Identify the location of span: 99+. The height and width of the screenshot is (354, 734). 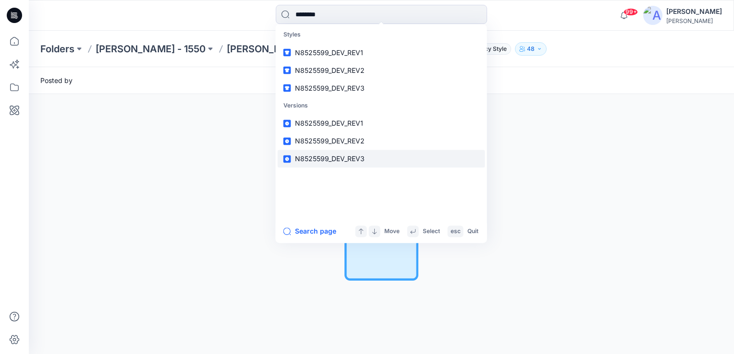
(630, 12).